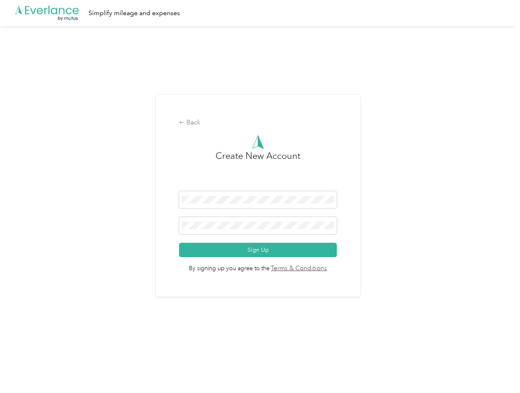 This screenshot has height=393, width=520. Describe the element at coordinates (258, 250) in the screenshot. I see `button: Sign Up` at that location.